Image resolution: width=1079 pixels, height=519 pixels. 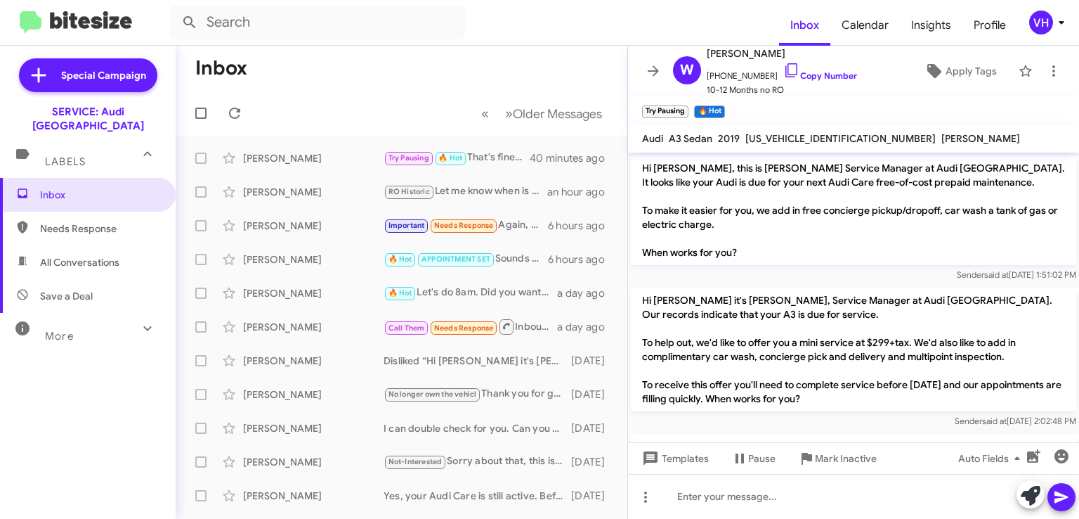 I want to click on button: Next, so click(x=554, y=113).